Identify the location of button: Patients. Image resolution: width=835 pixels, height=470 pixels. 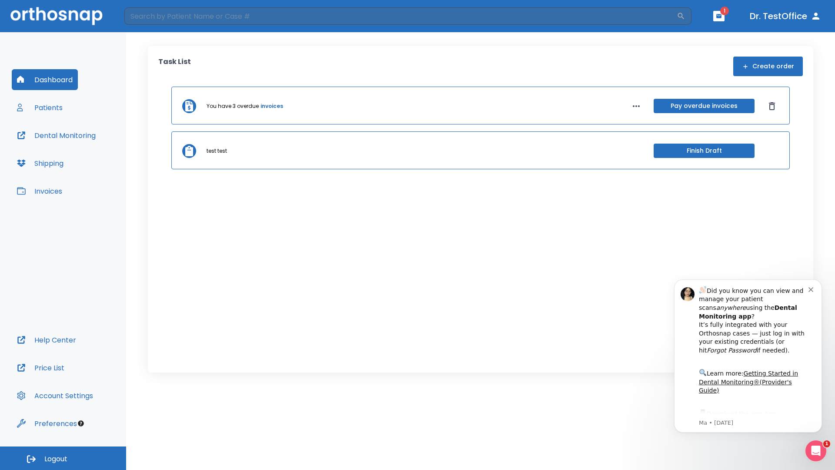
(40, 107).